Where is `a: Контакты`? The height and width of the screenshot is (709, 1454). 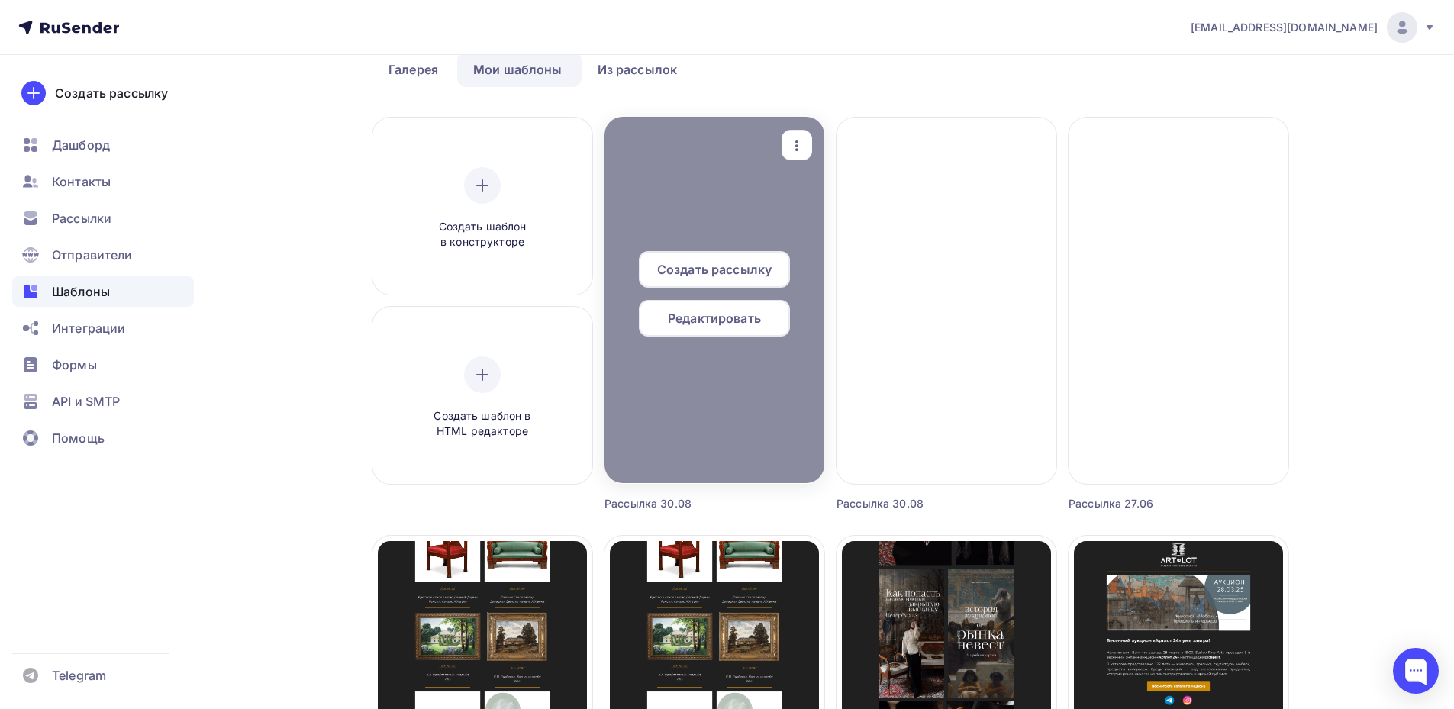 a: Контакты is located at coordinates (103, 182).